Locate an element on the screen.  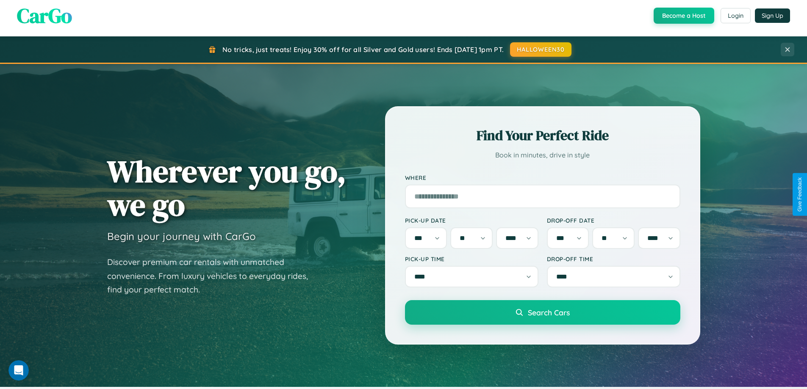
label: Pick-up Date is located at coordinates (472, 220).